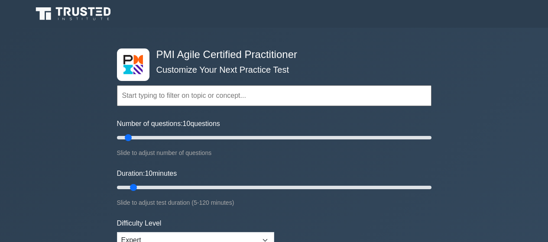 The height and width of the screenshot is (242, 548). What do you see at coordinates (271, 55) in the screenshot?
I see `h4: PMI Agile Certified Practitioner` at bounding box center [271, 55].